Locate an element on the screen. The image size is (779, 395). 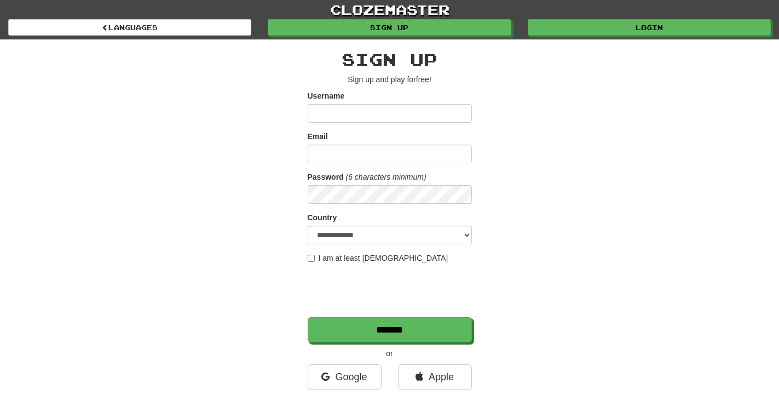
a: Languages is located at coordinates (130, 27).